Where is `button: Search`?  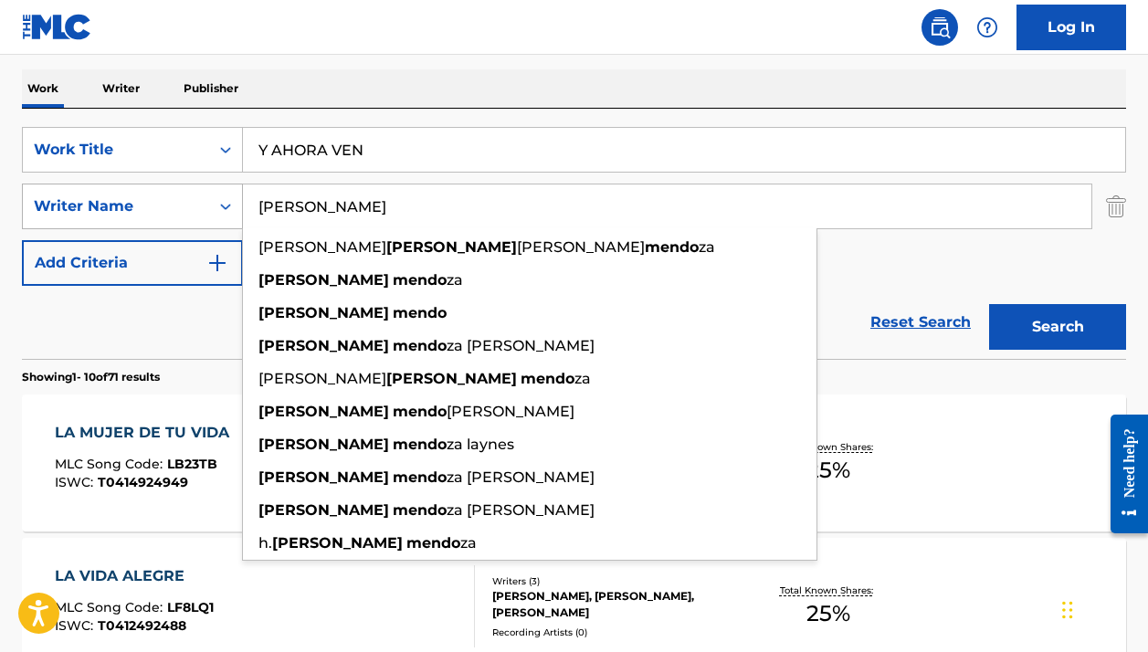
button: Search is located at coordinates (1057, 327).